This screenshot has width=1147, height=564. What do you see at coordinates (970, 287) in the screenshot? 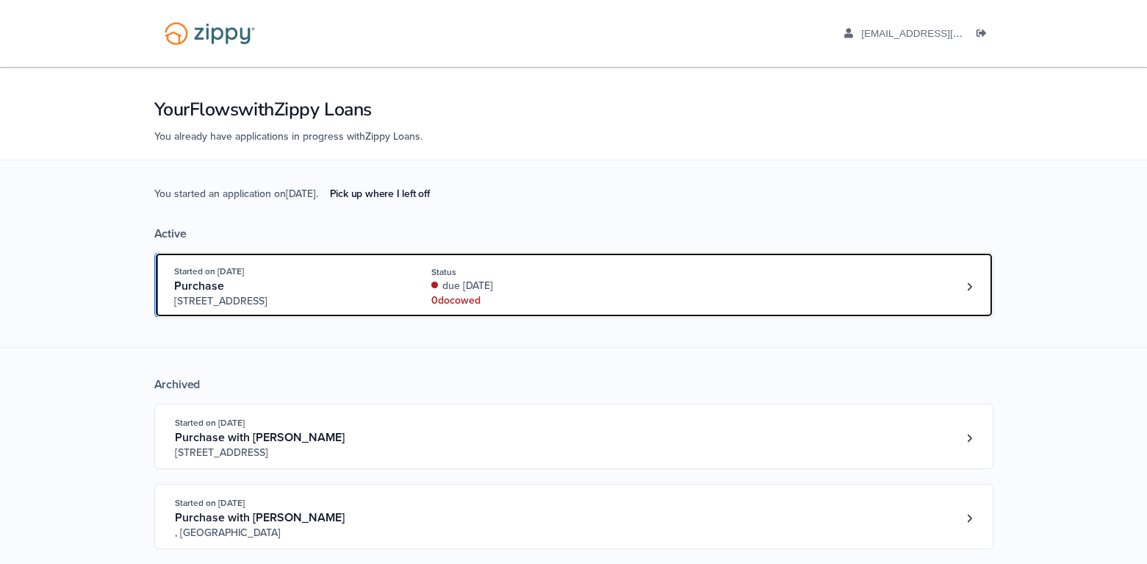
I see `a: Loan number 4206677` at bounding box center [970, 287].